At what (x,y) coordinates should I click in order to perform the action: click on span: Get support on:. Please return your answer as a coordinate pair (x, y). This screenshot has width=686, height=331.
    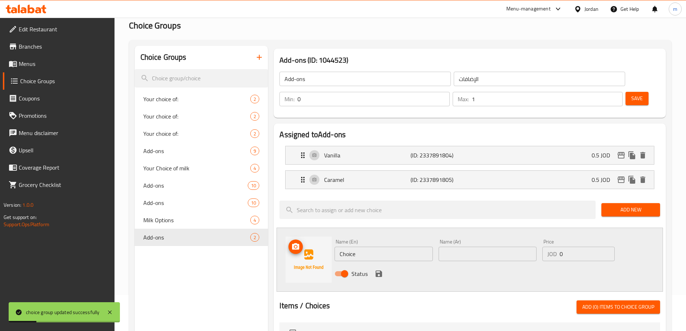
    Looking at the image, I should click on (20, 217).